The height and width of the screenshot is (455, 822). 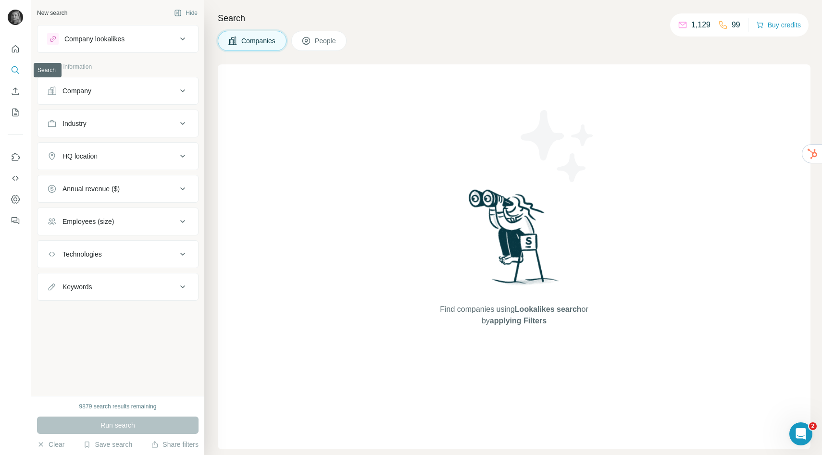 I want to click on span: Lookalikes search, so click(x=548, y=309).